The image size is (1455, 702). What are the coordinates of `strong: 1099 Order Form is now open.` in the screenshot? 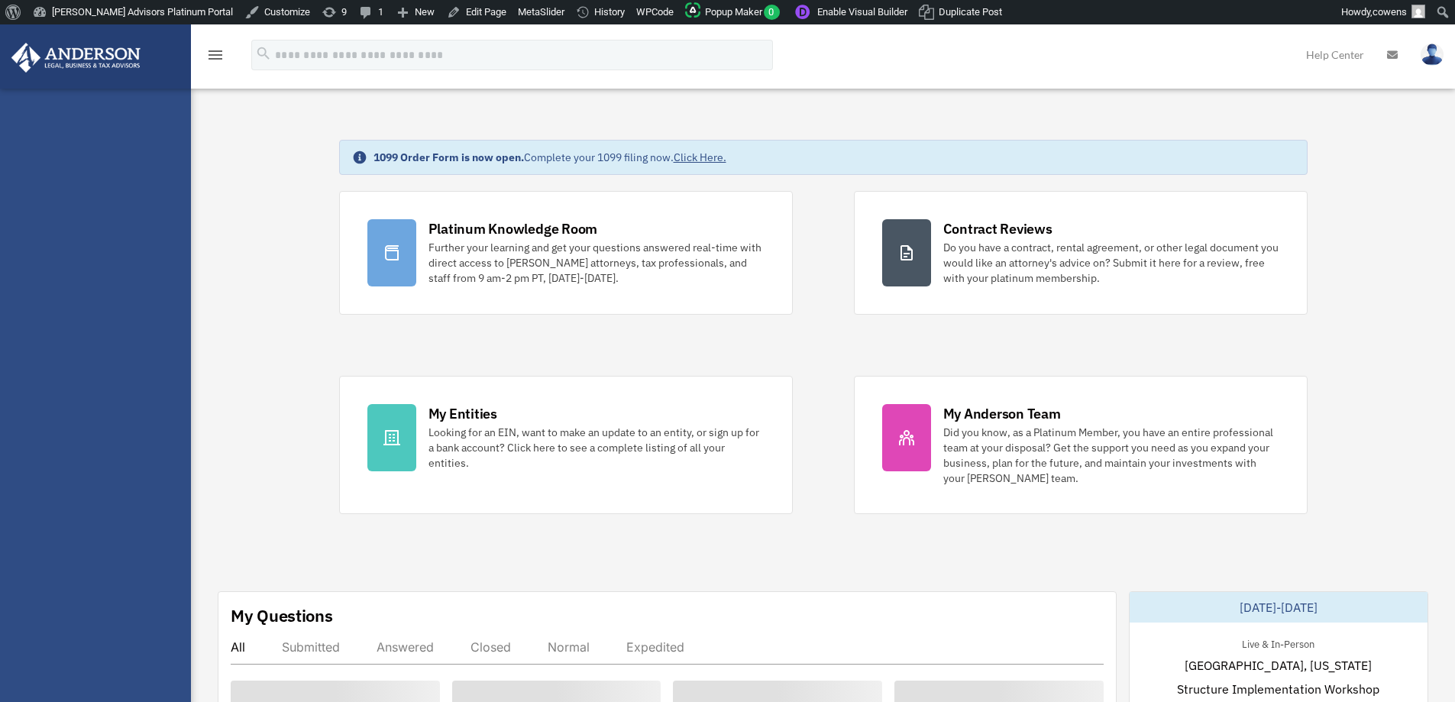 It's located at (448, 157).